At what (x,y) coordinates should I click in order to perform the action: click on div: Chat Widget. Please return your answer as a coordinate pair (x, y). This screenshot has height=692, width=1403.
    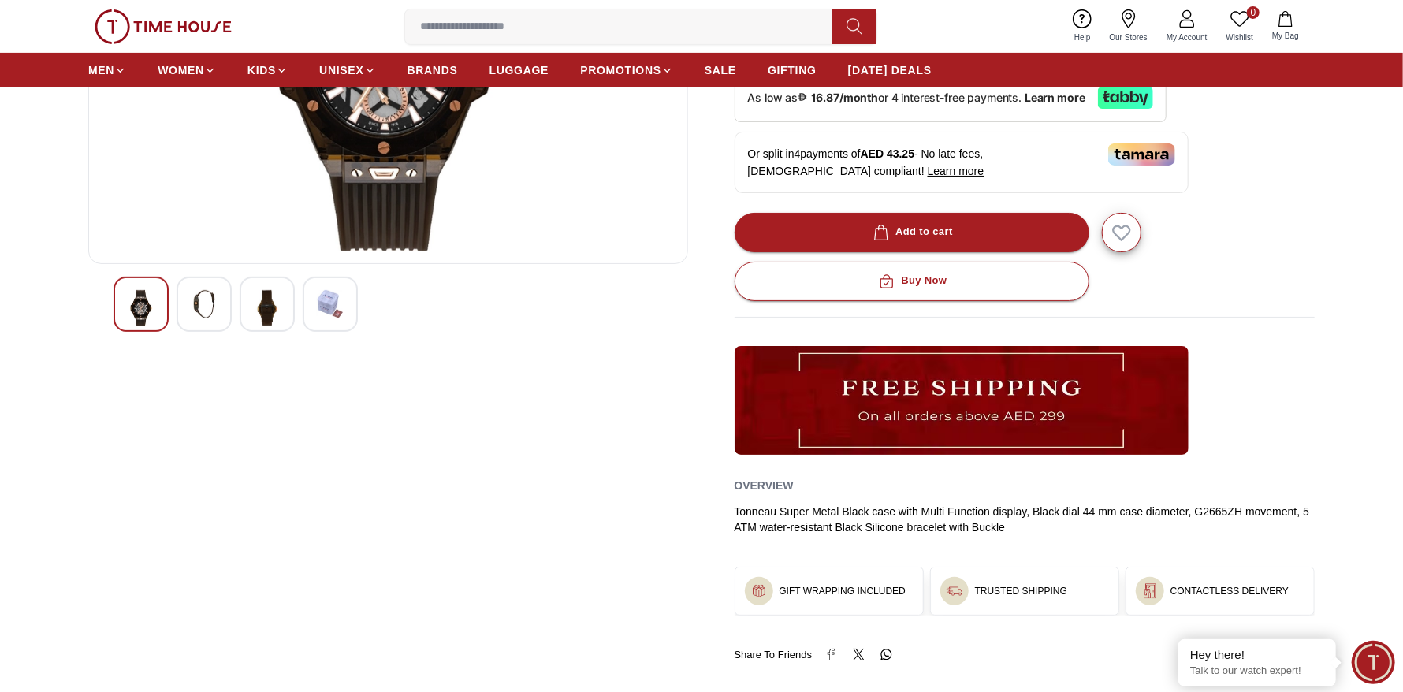
    Looking at the image, I should click on (1373, 662).